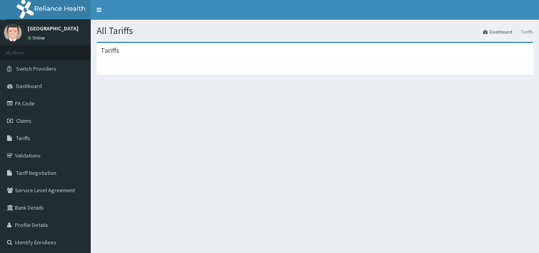  Describe the element at coordinates (37, 38) in the screenshot. I see `a: Online` at that location.